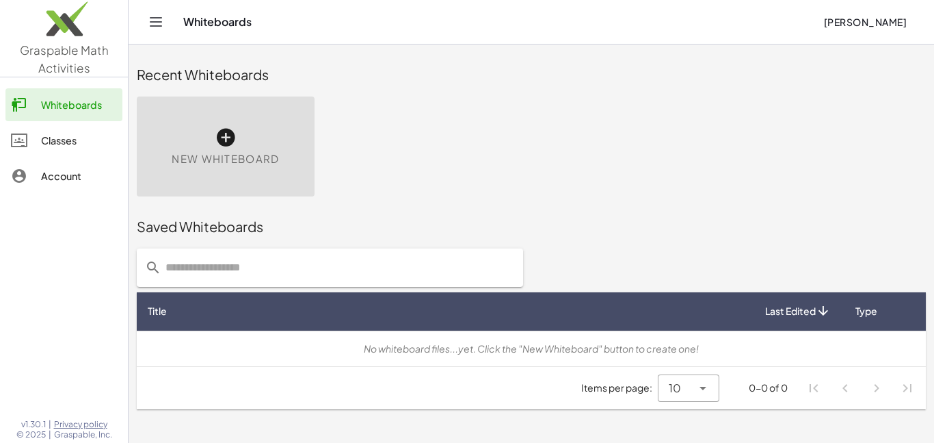 This screenshot has width=934, height=443. Describe the element at coordinates (861, 388) in the screenshot. I see `nav: Pagination Navigation` at that location.